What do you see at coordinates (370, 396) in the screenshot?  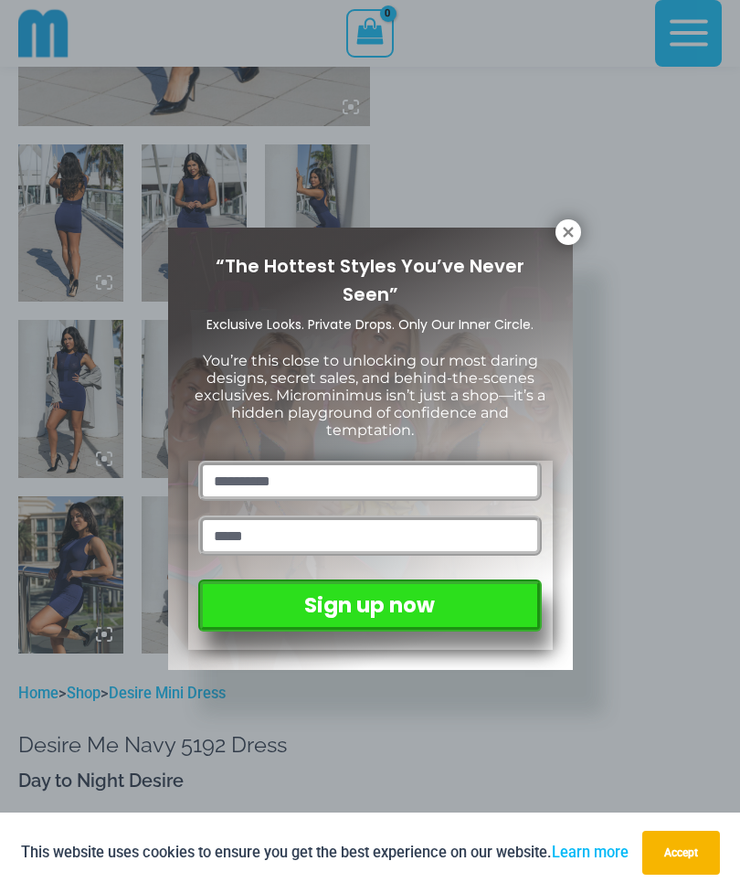 I see `span: You’re this close to unlocking our most daring designs, secret sales, and behind-the-scenes exclu...` at bounding box center [370, 396].